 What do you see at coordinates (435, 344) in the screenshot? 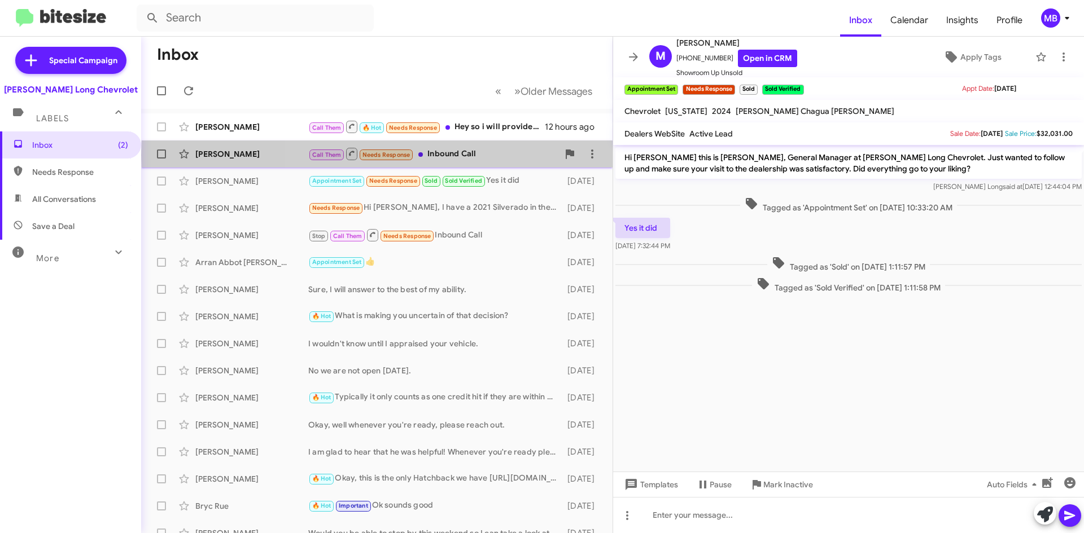
I see `div: I wouldn't know until I appraised your vehicle.` at bounding box center [435, 344].